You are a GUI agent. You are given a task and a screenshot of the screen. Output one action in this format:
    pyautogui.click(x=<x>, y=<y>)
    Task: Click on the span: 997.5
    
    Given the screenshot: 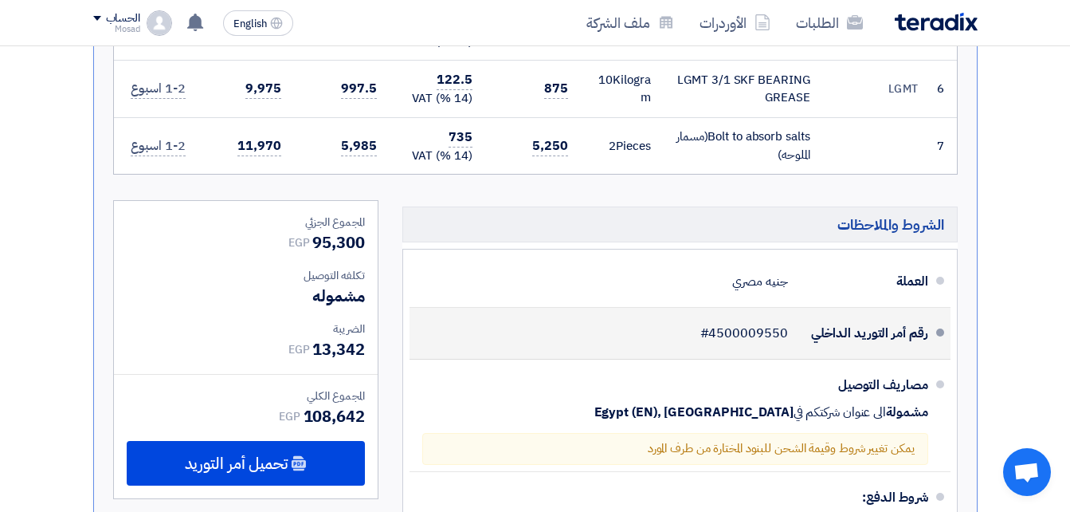 What is the action you would take?
    pyautogui.click(x=359, y=88)
    